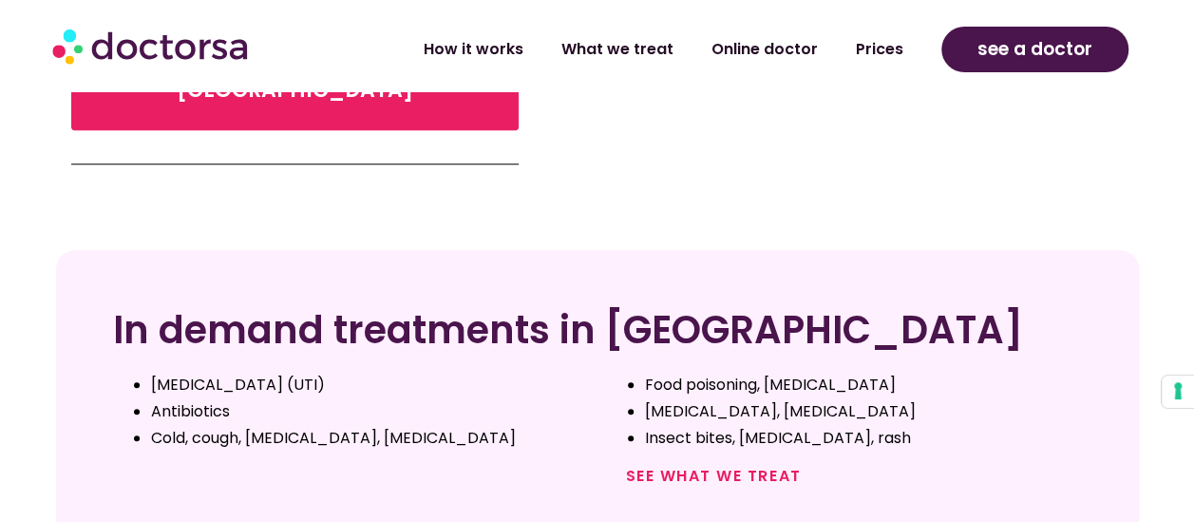 The width and height of the screenshot is (1194, 522). I want to click on a: See what we treat, so click(714, 475).